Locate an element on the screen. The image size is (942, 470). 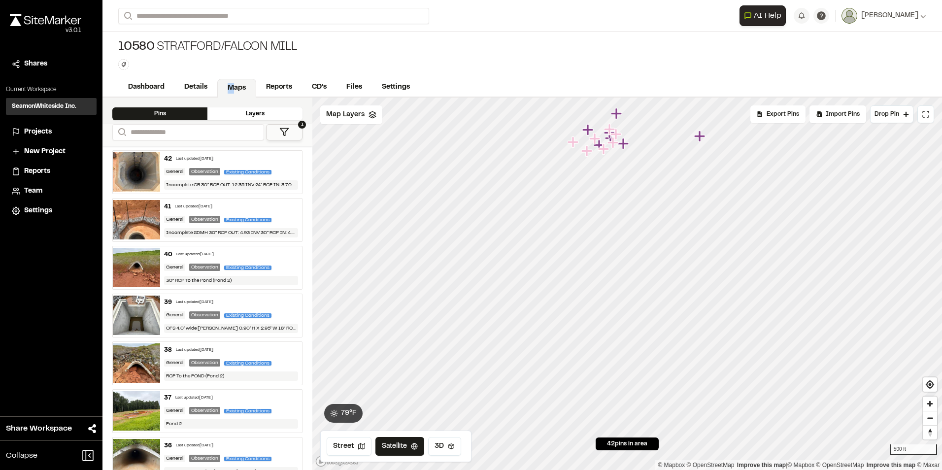
span: New Project is located at coordinates (45, 152).